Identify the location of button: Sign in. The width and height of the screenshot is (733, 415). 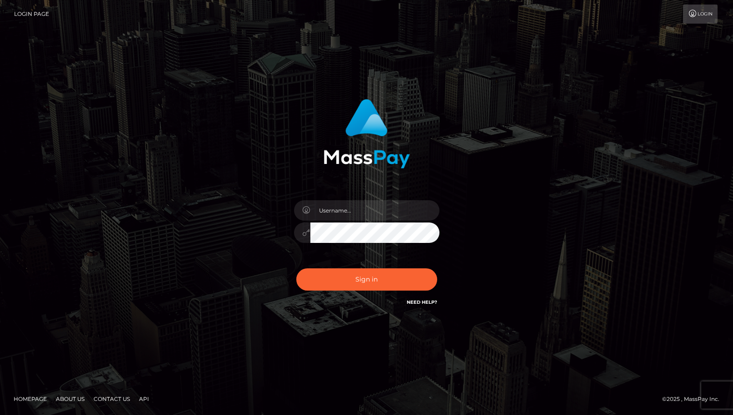
(367, 279).